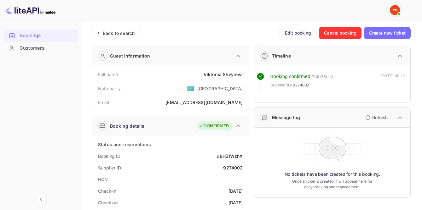  What do you see at coordinates (109, 156) in the screenshot?
I see `div: Booking ID` at bounding box center [109, 156].